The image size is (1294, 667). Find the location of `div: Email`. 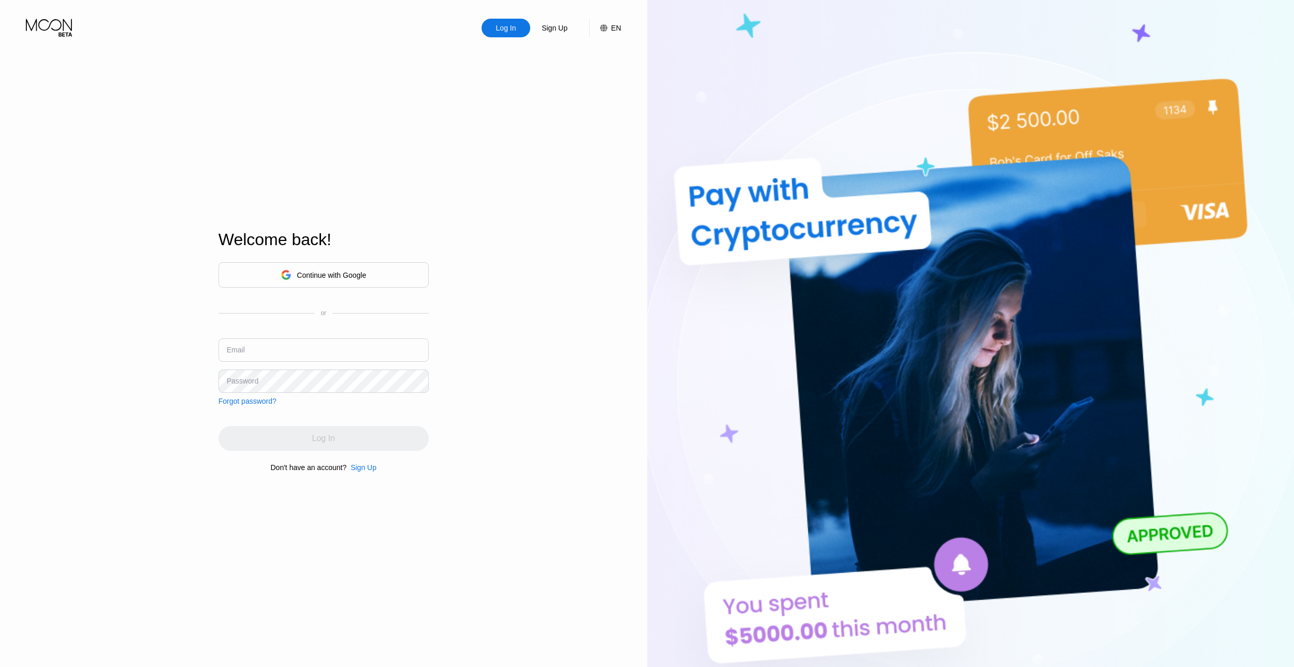

div: Email is located at coordinates (236, 350).